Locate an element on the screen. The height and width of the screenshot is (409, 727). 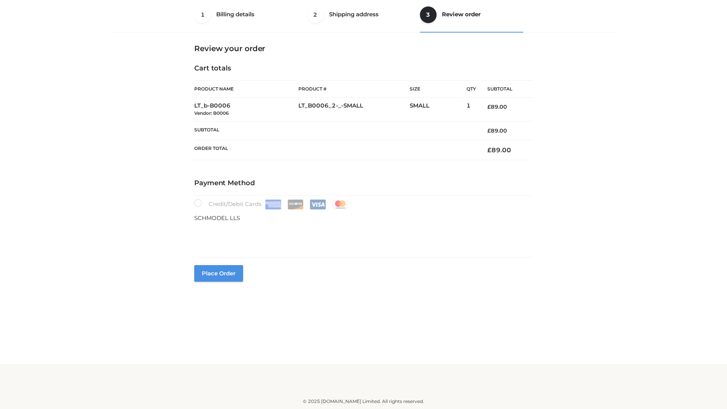
img: Amex is located at coordinates (273, 204).